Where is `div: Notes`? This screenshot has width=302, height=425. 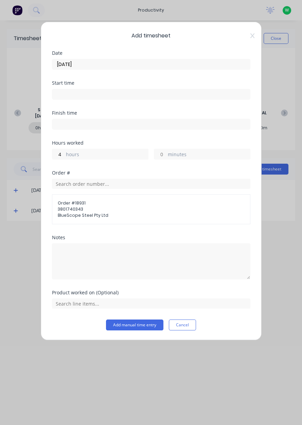 div: Notes is located at coordinates (151, 237).